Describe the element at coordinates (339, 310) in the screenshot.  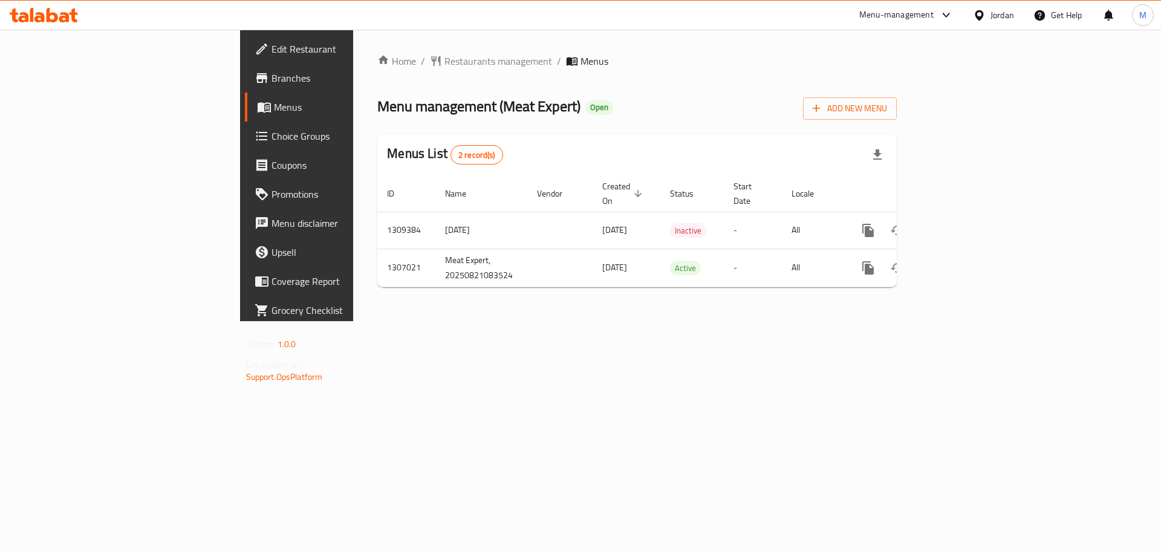
I see `a: Grocery Checklist` at that location.